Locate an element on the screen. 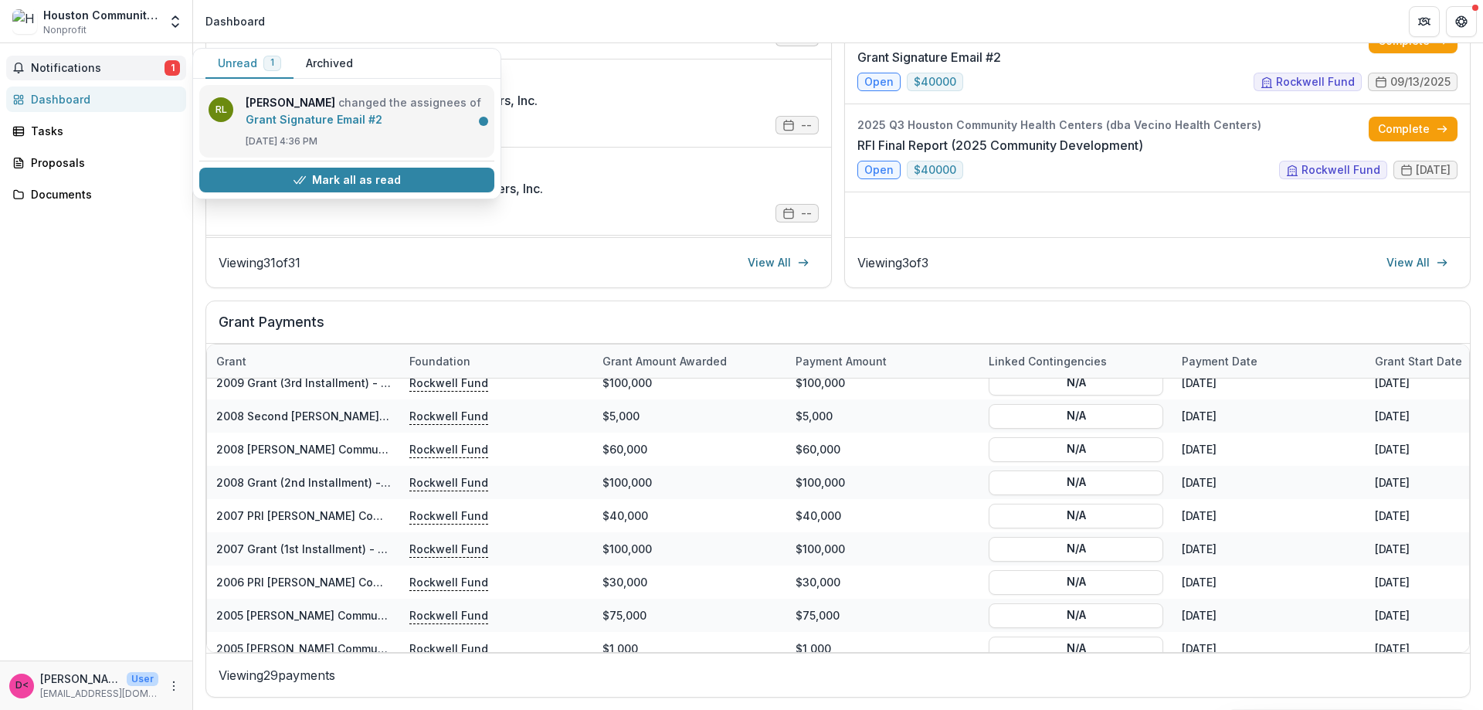  a: Complete is located at coordinates (1413, 129).